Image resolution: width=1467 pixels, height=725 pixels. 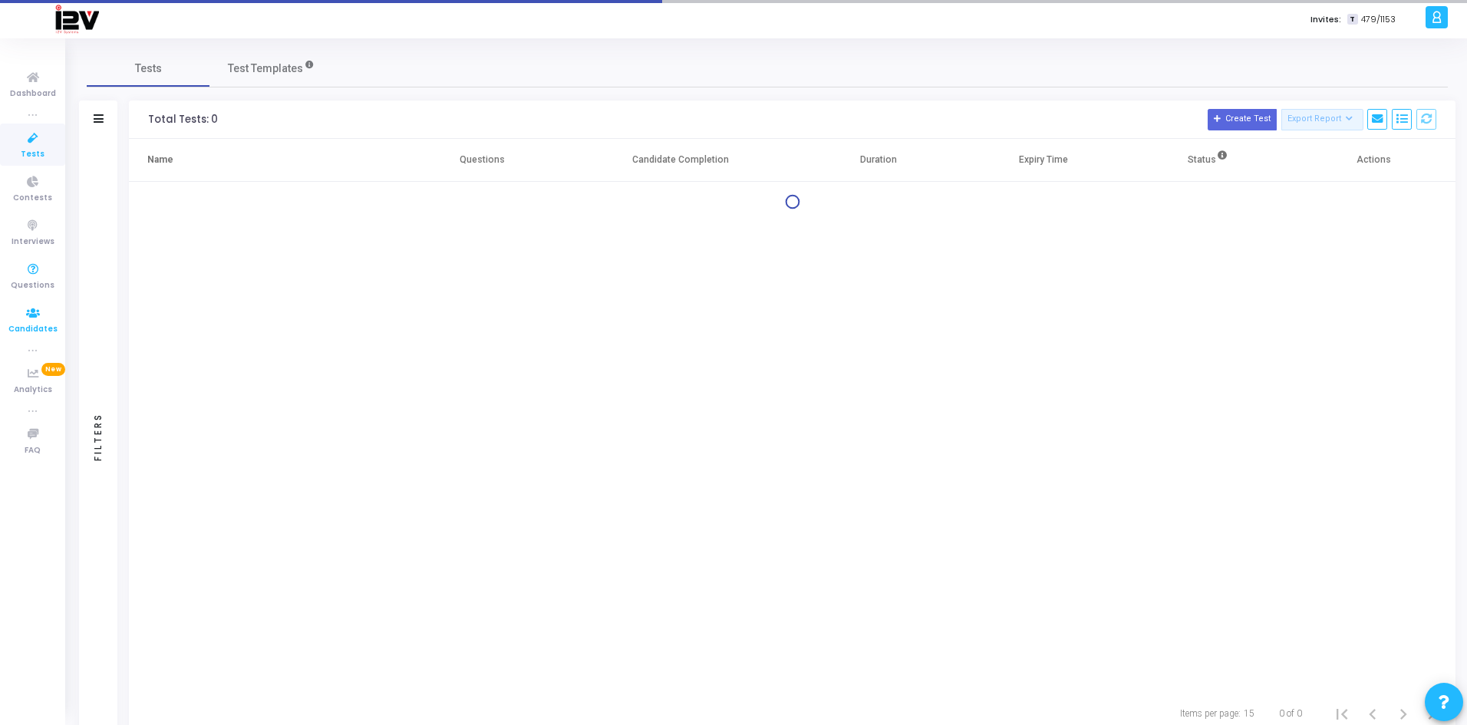 What do you see at coordinates (878, 160) in the screenshot?
I see `th: Duration` at bounding box center [878, 160].